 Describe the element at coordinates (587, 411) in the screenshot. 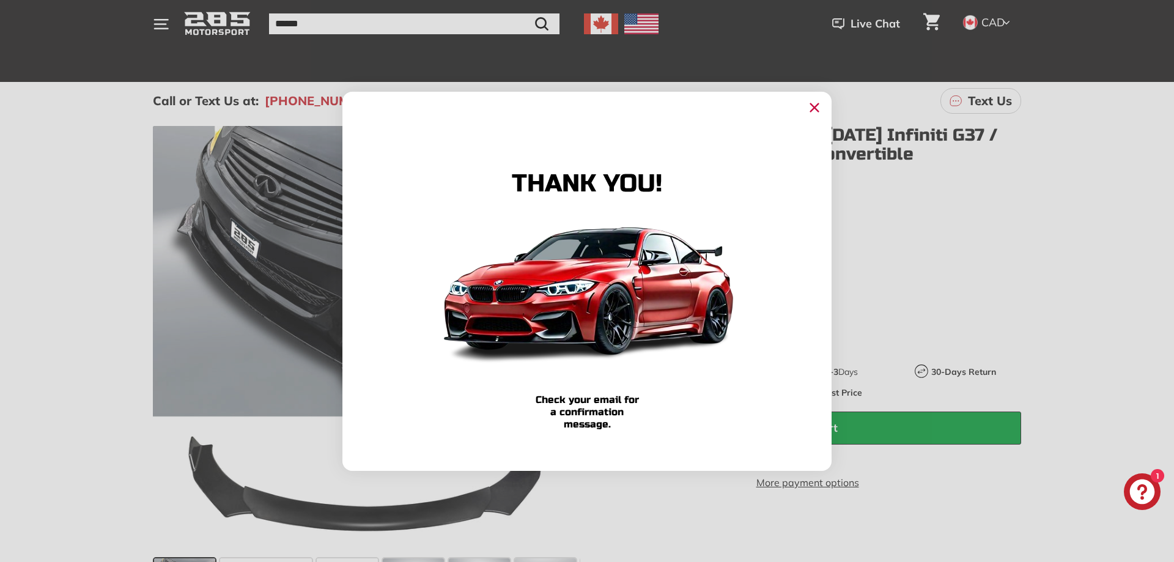

I see `span: a confirmation` at that location.